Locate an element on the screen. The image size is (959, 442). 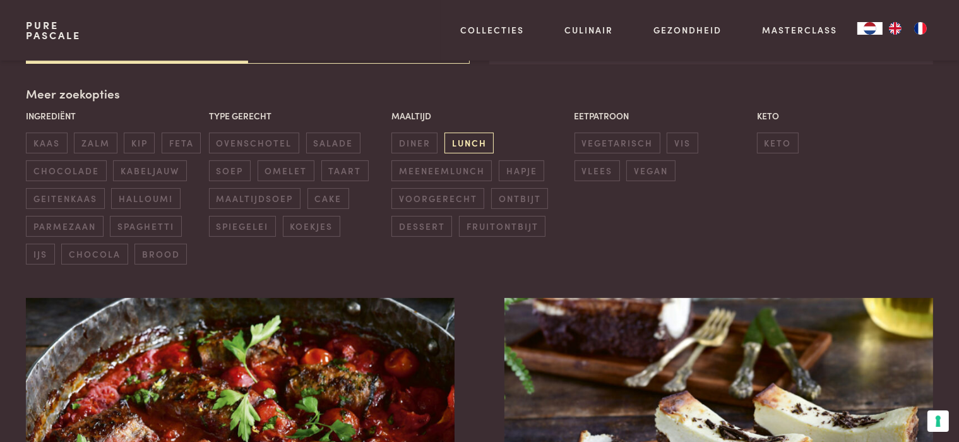
span: spiegelei is located at coordinates (242, 226).